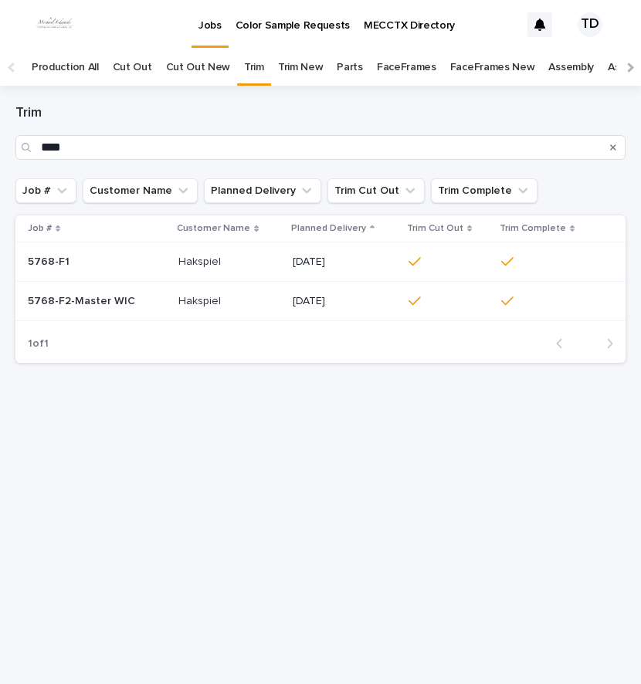 Image resolution: width=641 pixels, height=684 pixels. Describe the element at coordinates (65, 67) in the screenshot. I see `a: Production All` at that location.